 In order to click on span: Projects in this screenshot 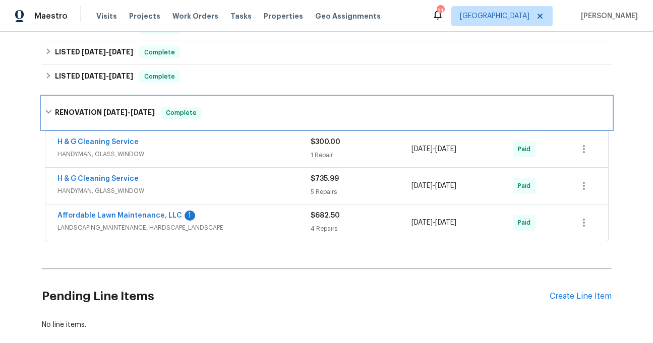, I will do `click(145, 16)`.